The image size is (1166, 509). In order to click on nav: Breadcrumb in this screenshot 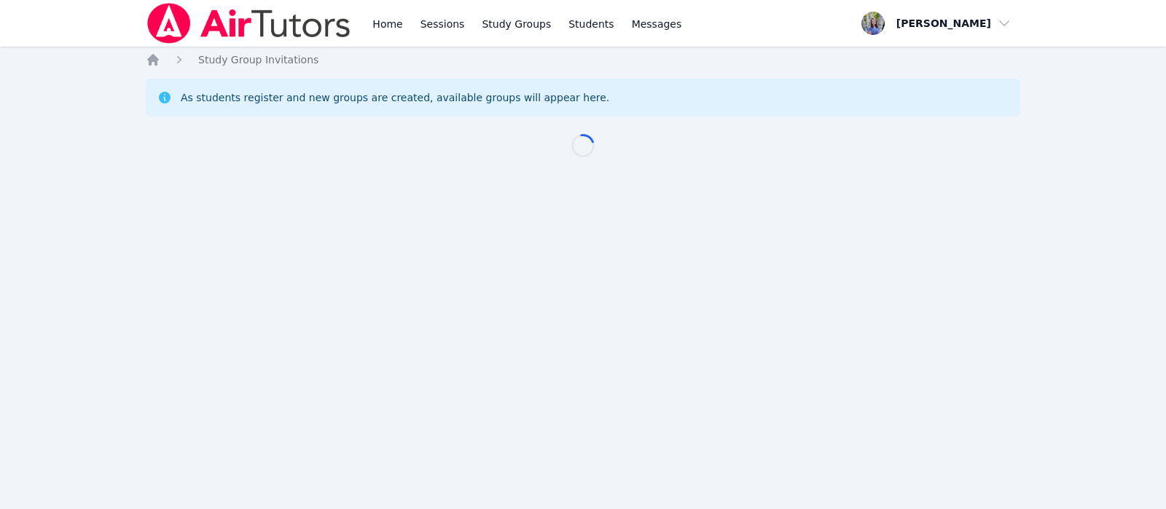, I will do `click(583, 60)`.